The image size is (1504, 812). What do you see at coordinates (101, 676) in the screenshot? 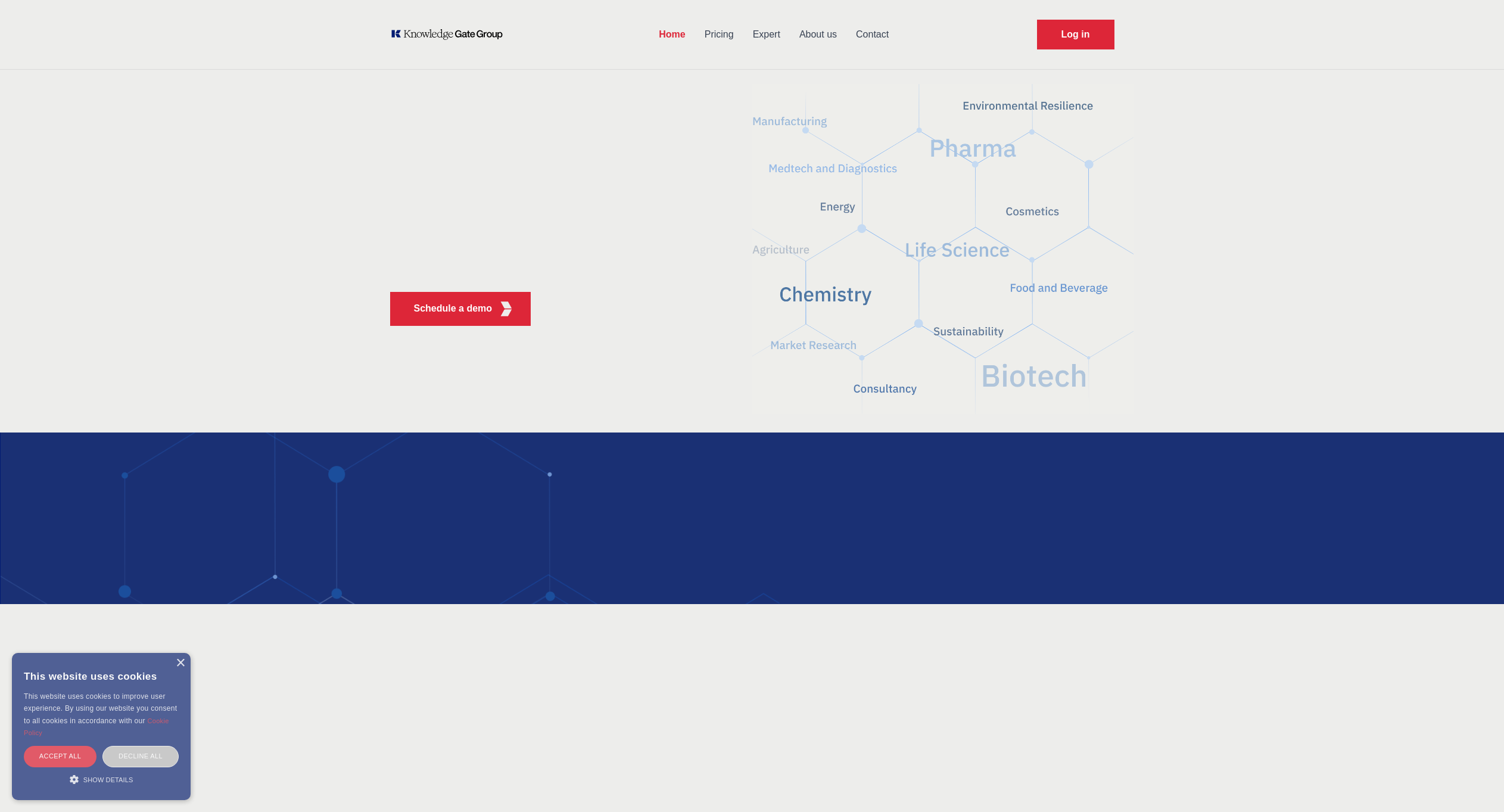
I see `div: This website uses cookies` at bounding box center [101, 676].